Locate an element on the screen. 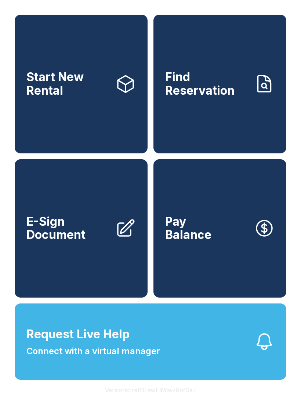  span: E-Sign Document is located at coordinates (68, 228).